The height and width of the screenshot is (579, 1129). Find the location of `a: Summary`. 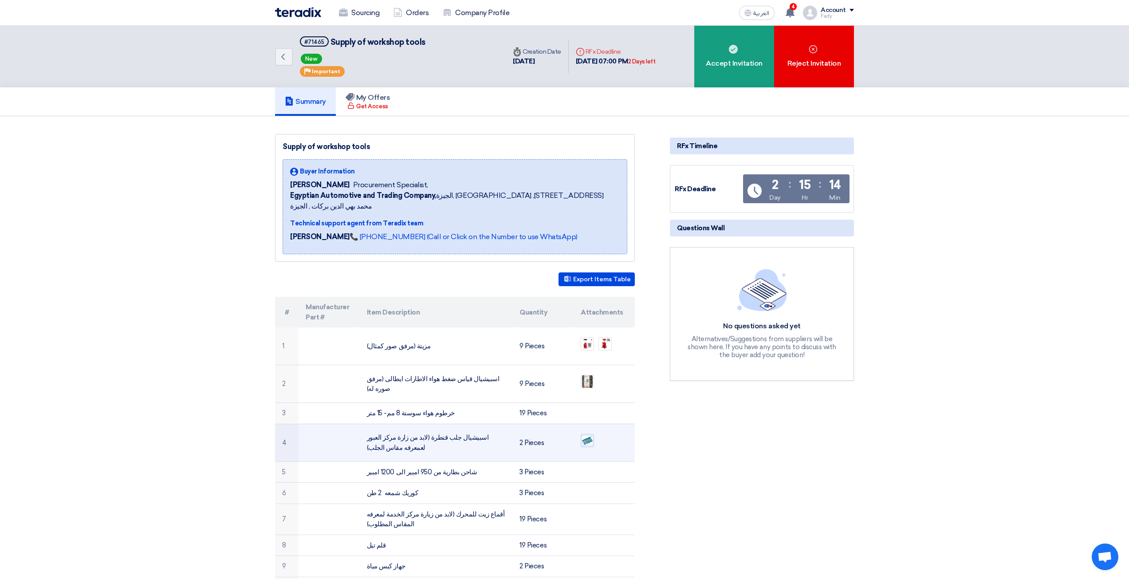

a: Summary is located at coordinates (305, 102).